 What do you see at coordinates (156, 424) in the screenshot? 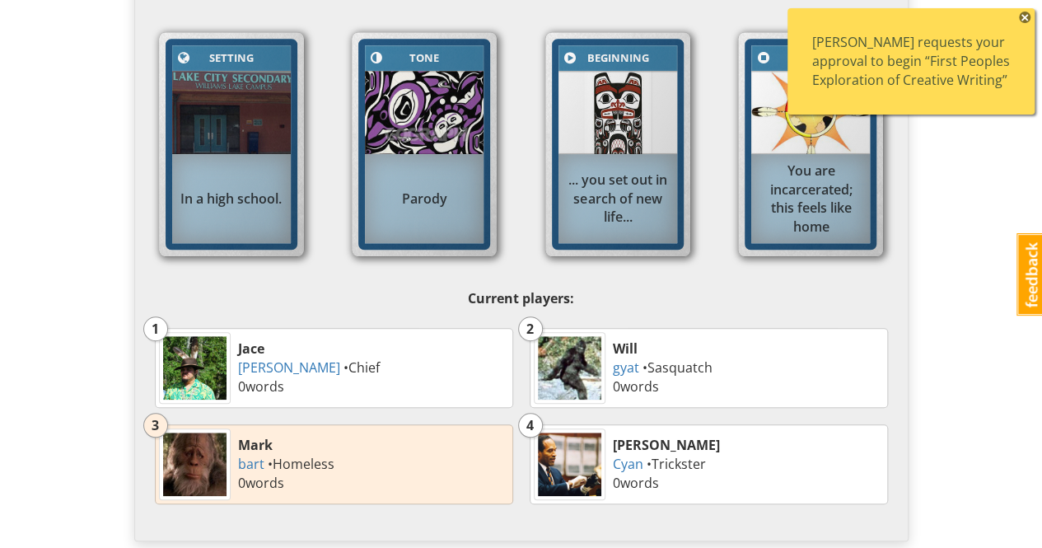
I see `div: 3` at bounding box center [156, 424].